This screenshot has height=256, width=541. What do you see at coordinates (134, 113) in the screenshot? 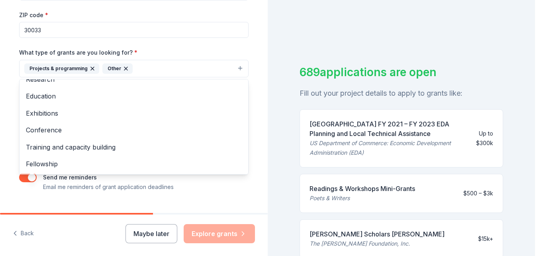
I see `span: Exhibitions` at bounding box center [134, 113].